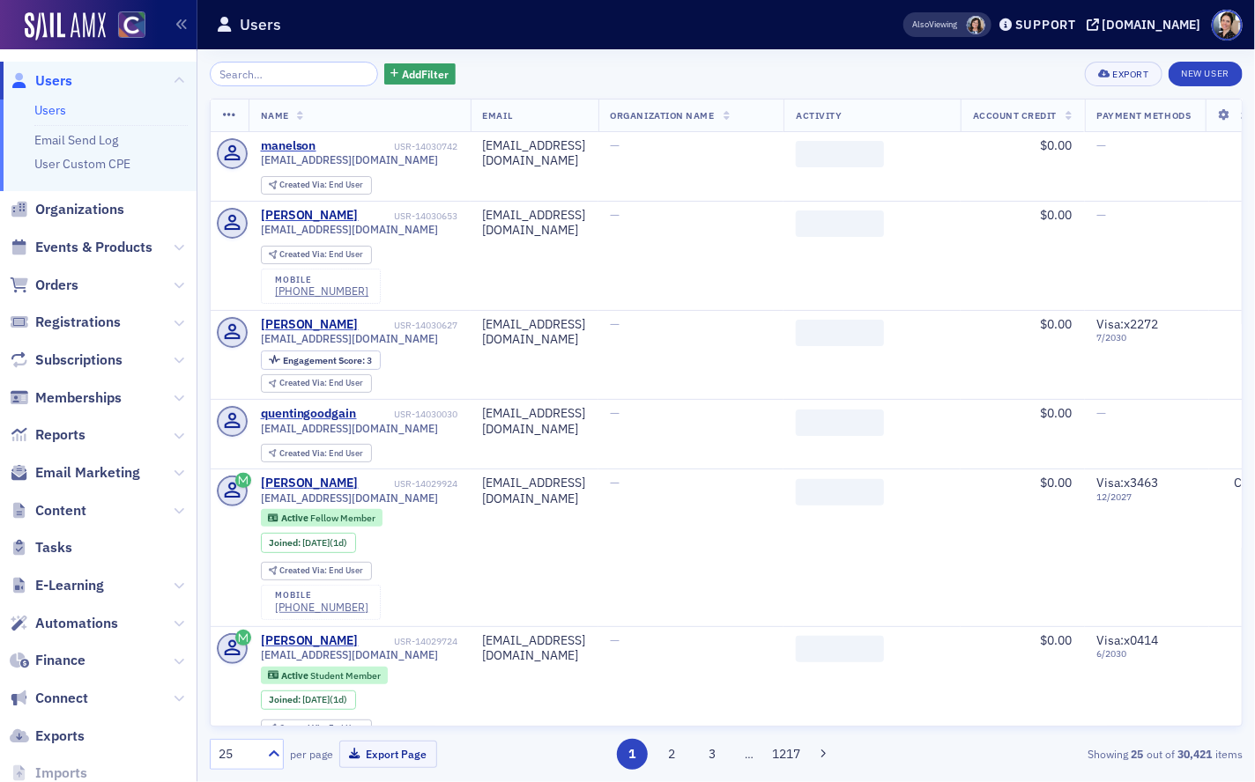 The height and width of the screenshot is (782, 1255). What do you see at coordinates (75, 473) in the screenshot?
I see `a: Email Marketing` at bounding box center [75, 473].